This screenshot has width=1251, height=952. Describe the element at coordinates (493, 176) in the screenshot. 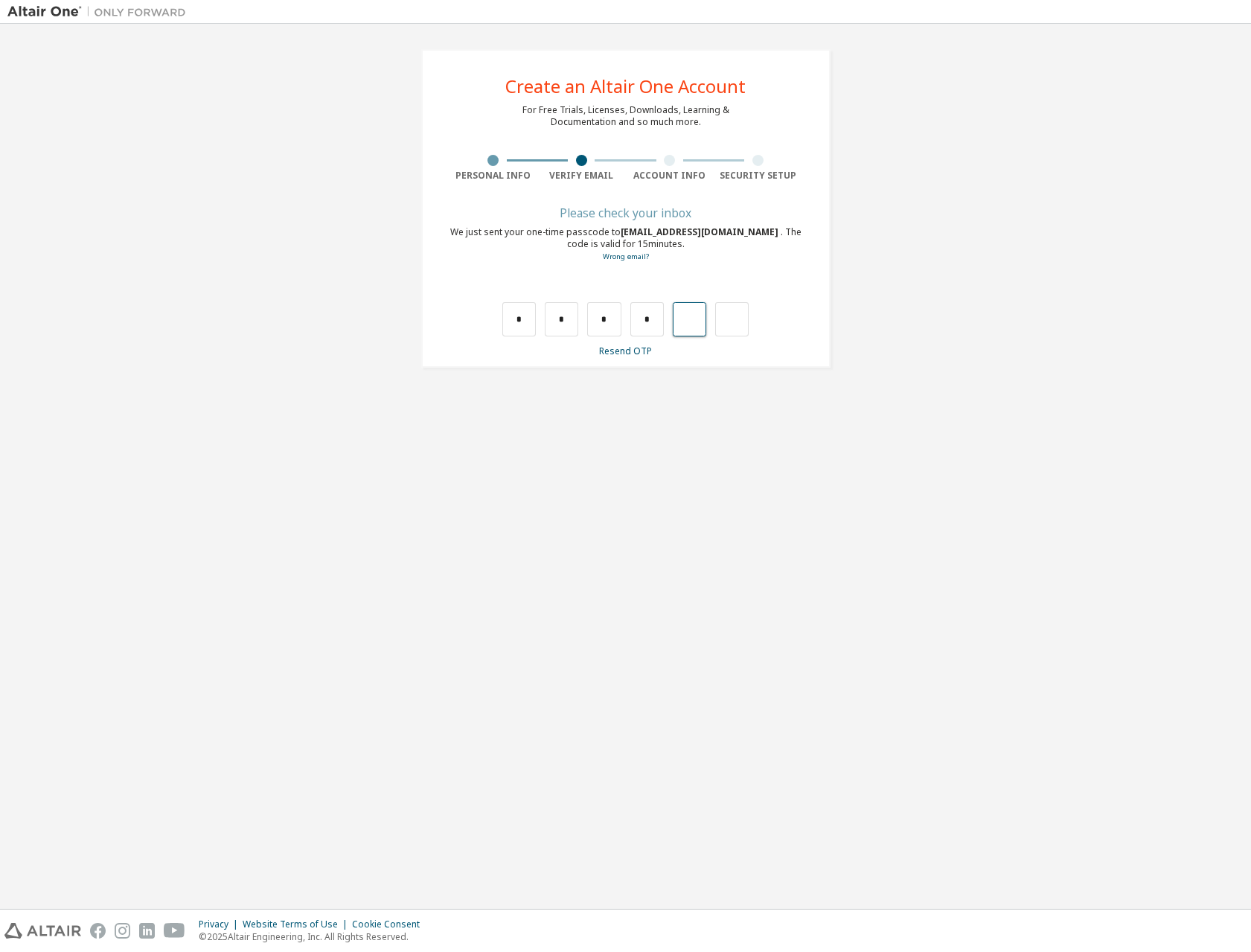

I see `div: Personal Info` at that location.